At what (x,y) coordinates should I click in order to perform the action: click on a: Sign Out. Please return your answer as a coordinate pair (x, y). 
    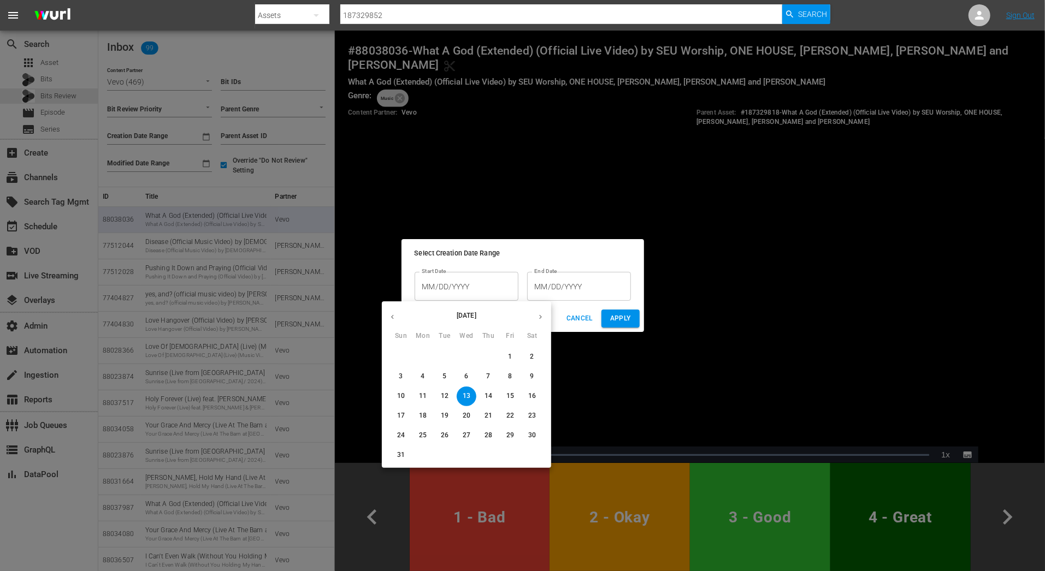
    Looking at the image, I should click on (1020, 15).